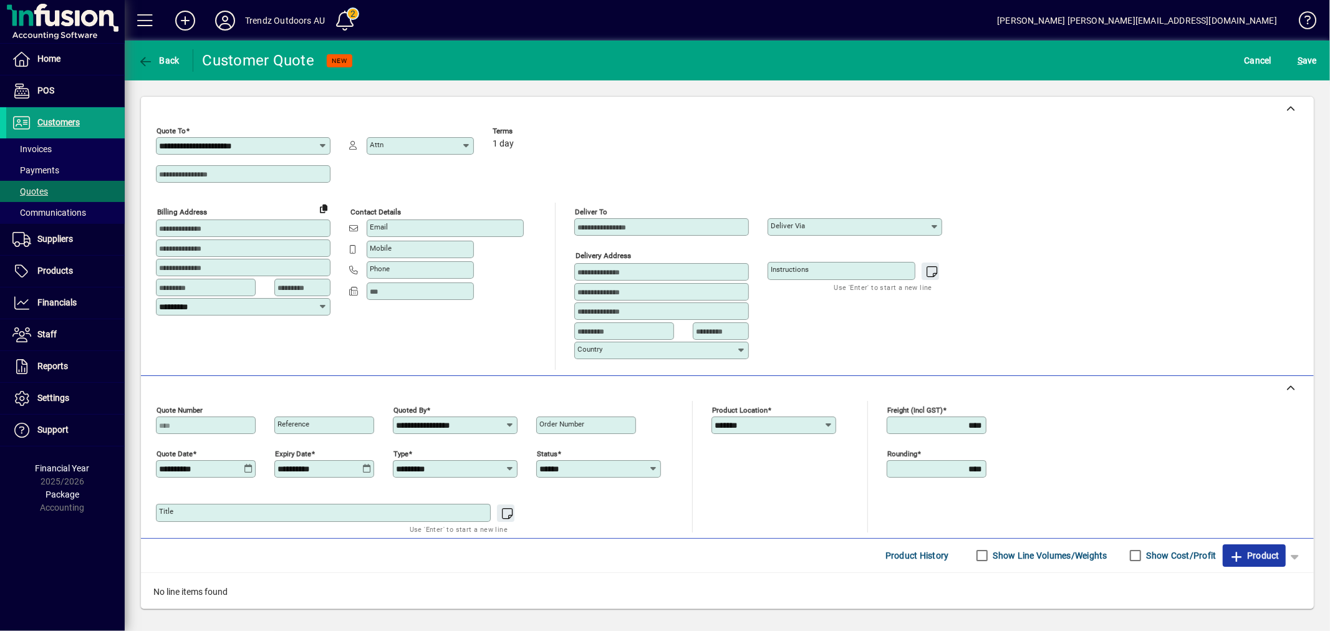 This screenshot has height=631, width=1330. I want to click on span: POS, so click(46, 90).